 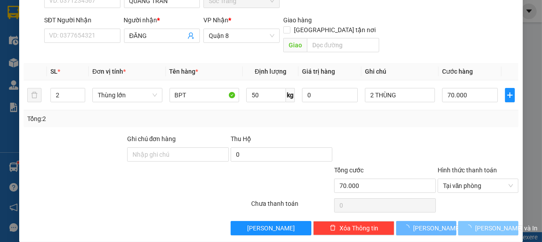 What do you see at coordinates (162, 20) in the screenshot?
I see `div: Người nhận` at bounding box center [162, 20].